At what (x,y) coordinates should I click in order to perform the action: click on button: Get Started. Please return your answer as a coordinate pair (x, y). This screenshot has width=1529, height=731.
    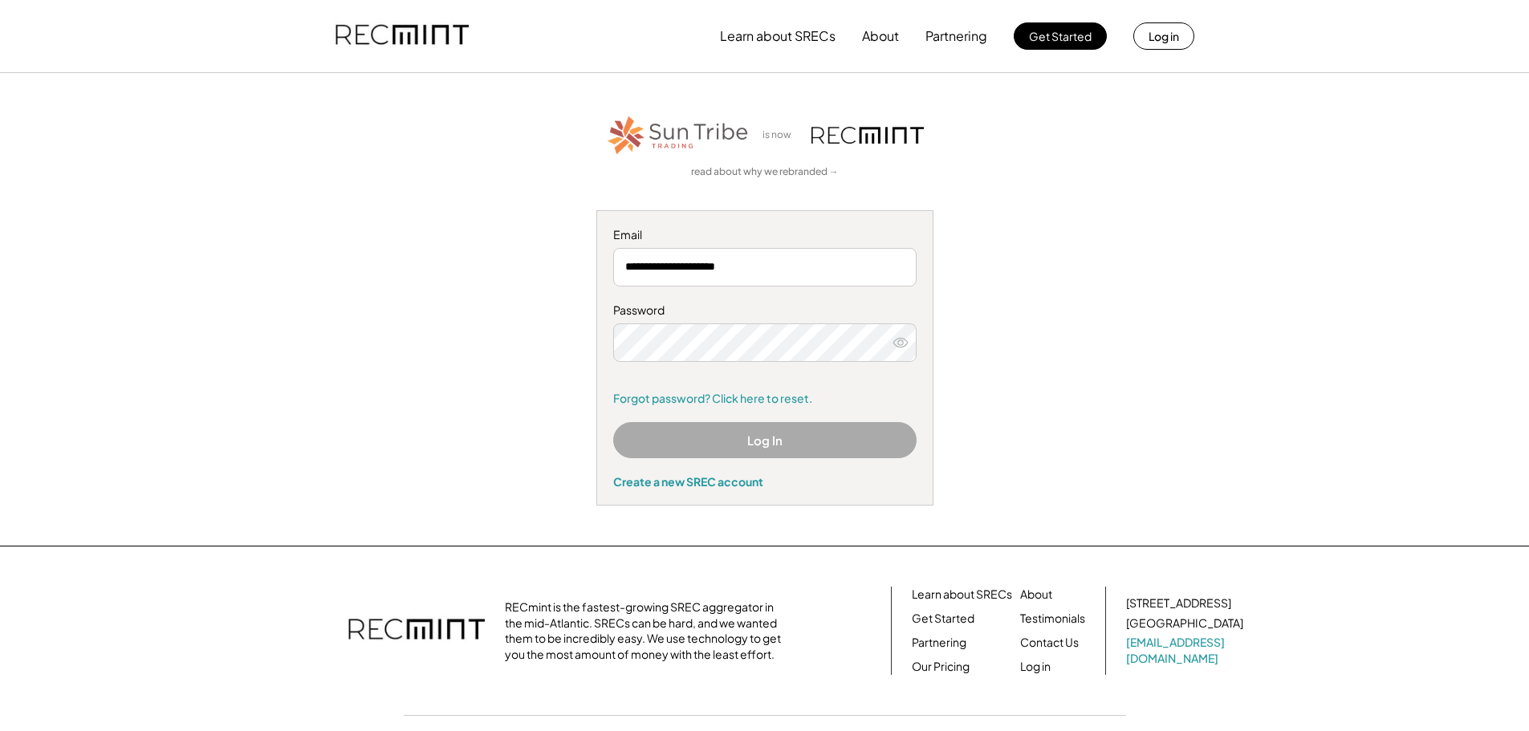
    Looking at the image, I should click on (1060, 36).